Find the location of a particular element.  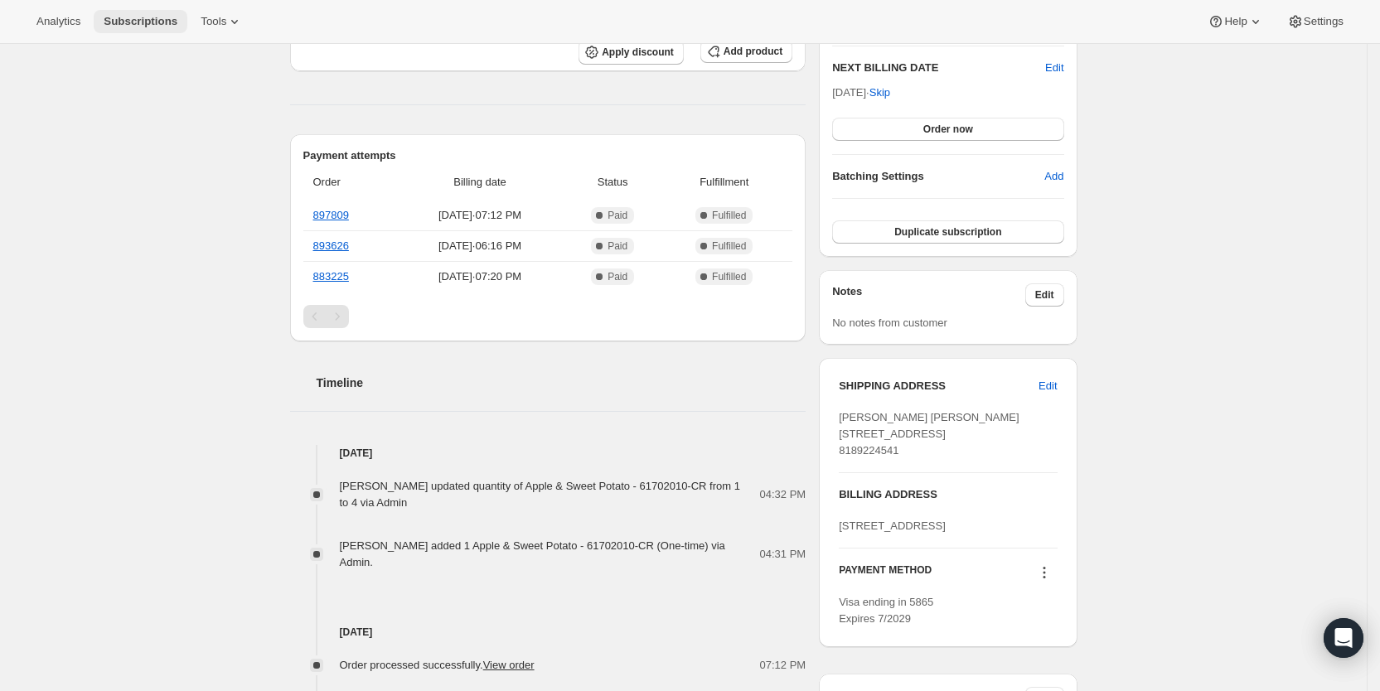

span: 04:31 PM is located at coordinates (783, 554).